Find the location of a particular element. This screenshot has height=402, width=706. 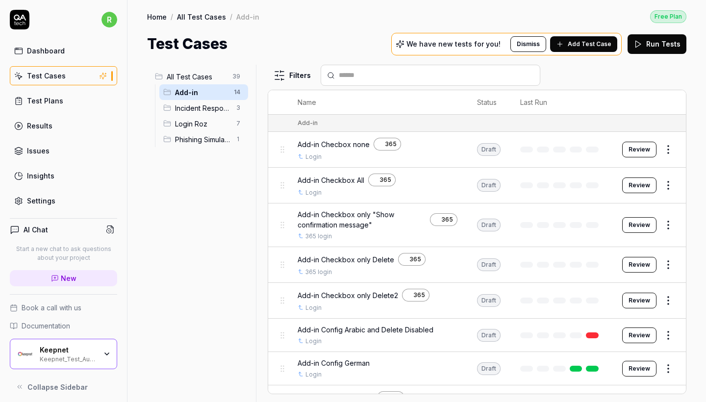

button: Dismiss is located at coordinates (528, 44).